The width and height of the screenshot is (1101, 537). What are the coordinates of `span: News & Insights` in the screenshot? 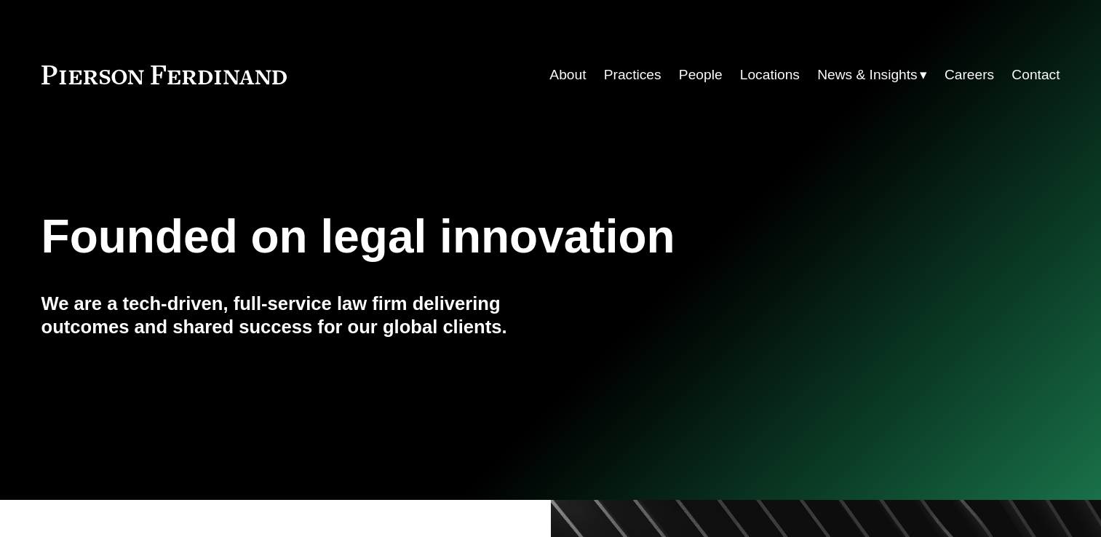 It's located at (867, 75).